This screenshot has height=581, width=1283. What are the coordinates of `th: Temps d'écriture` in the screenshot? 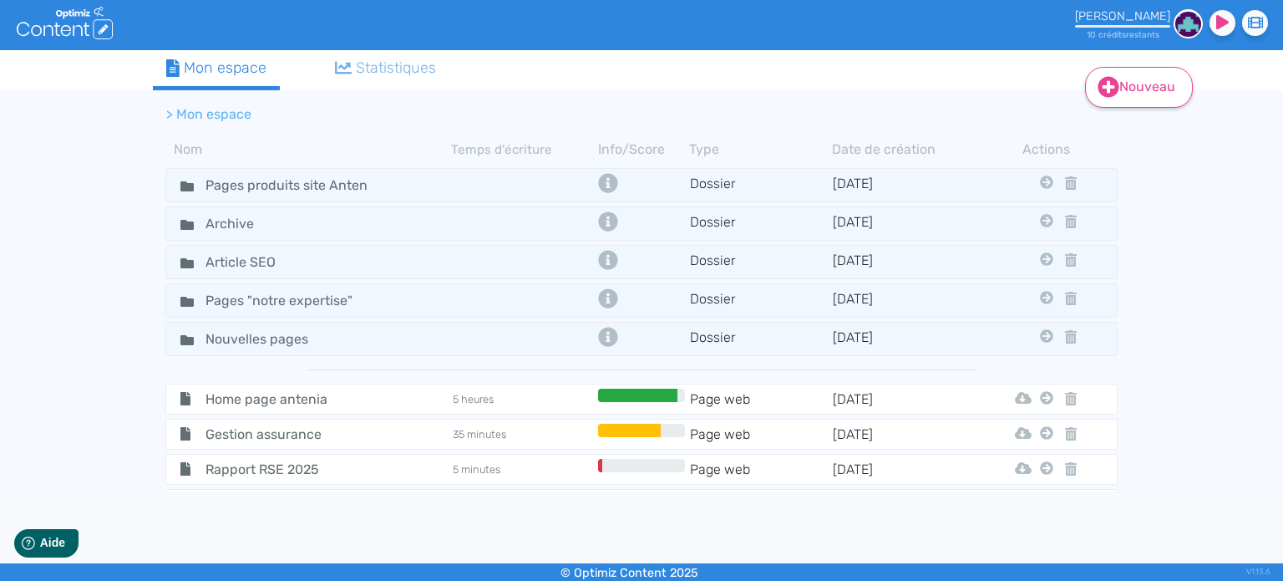 It's located at (522, 150).